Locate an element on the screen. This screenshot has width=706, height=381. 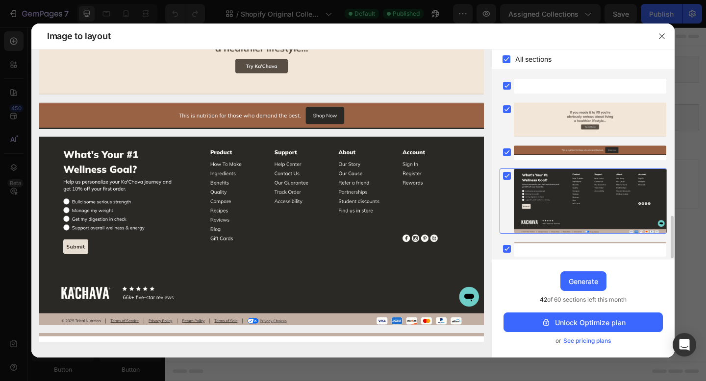
span: Image to layout is located at coordinates (78, 36).